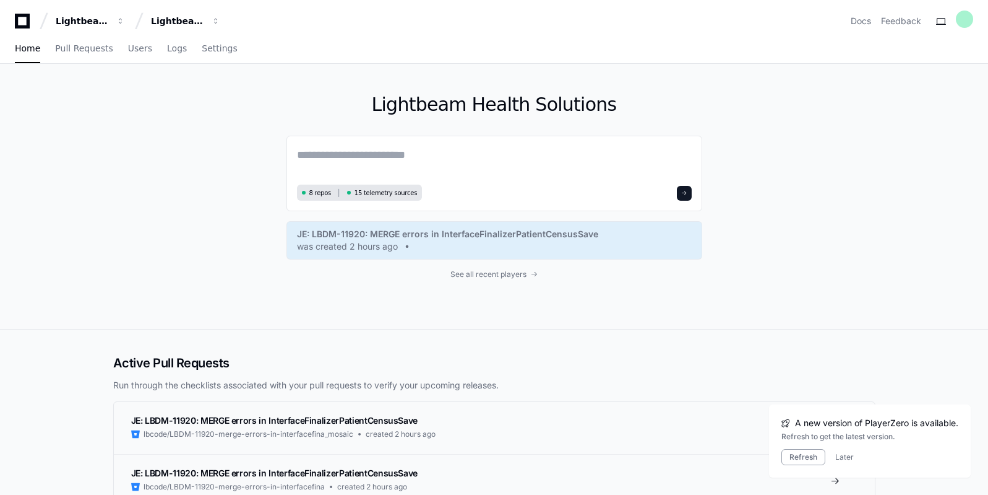  What do you see at coordinates (877, 423) in the screenshot?
I see `span: A new version of PlayerZero is available.` at bounding box center [877, 423].